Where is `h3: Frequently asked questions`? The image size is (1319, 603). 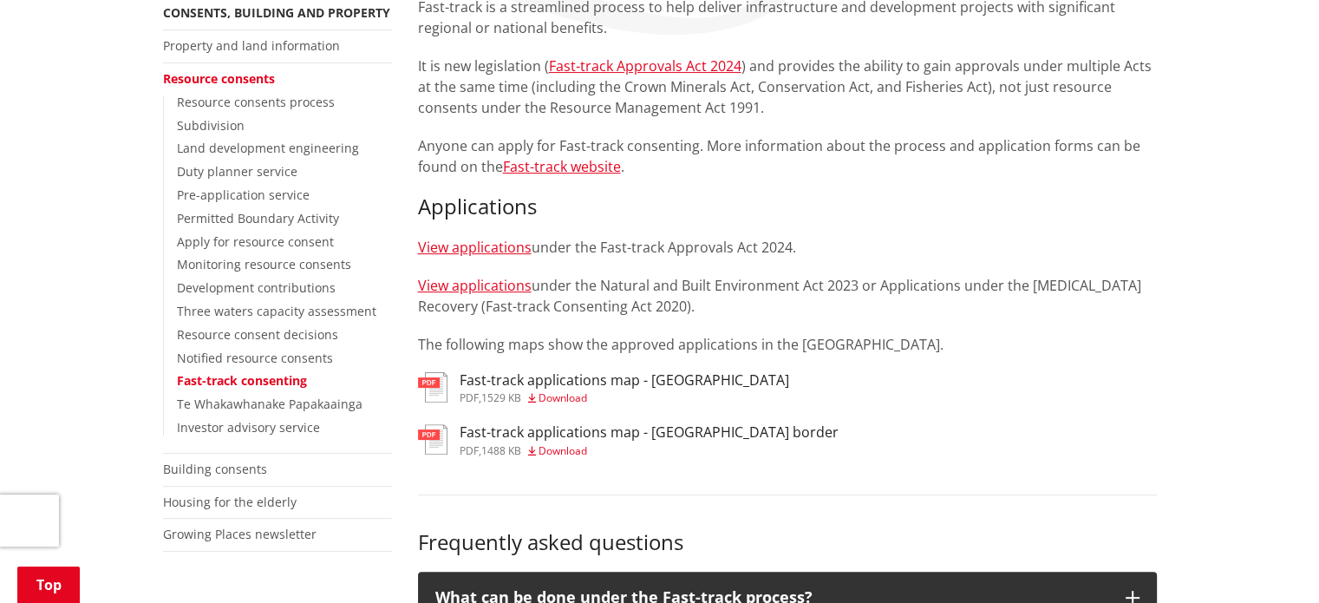
h3: Frequently asked questions is located at coordinates (788, 542).